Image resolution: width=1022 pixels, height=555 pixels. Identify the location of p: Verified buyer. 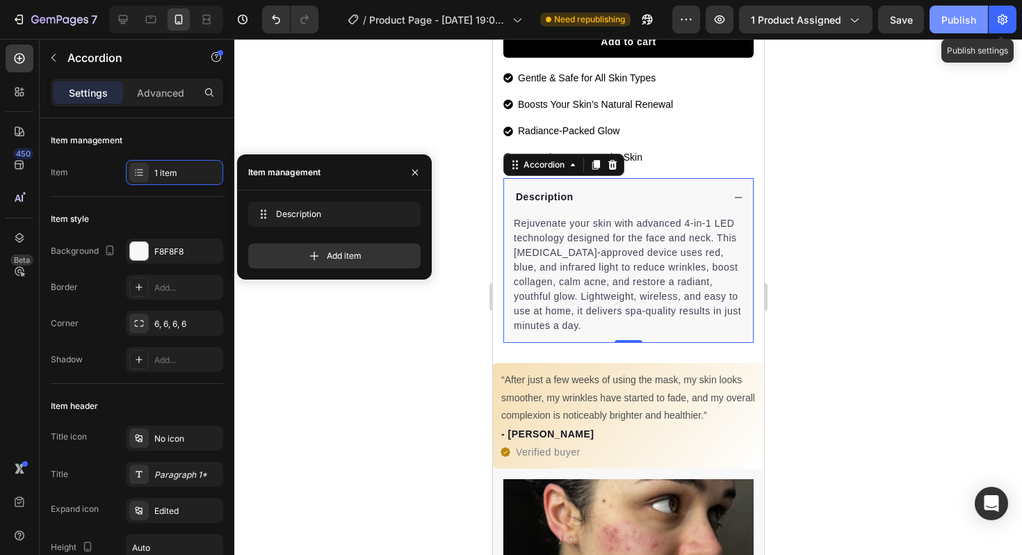
(55, 413).